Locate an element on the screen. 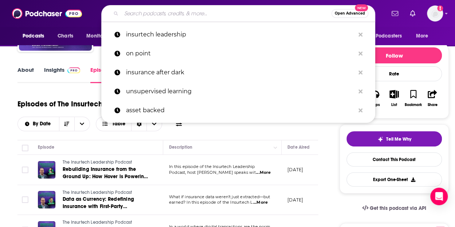 The height and width of the screenshot is (227, 455). span: More is located at coordinates (422, 36).